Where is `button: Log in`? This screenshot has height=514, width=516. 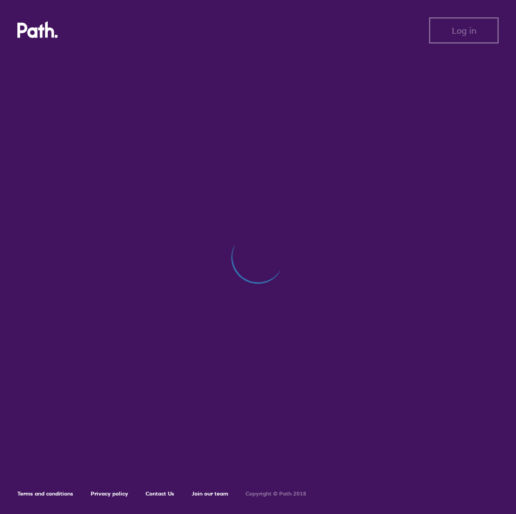
button: Log in is located at coordinates (464, 30).